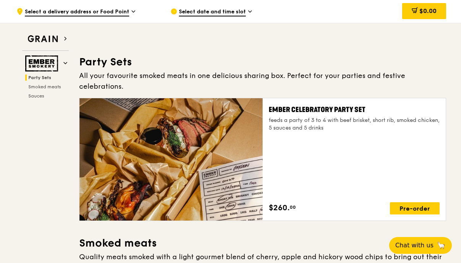  Describe the element at coordinates (212, 12) in the screenshot. I see `span: Select date and time slot` at that location.